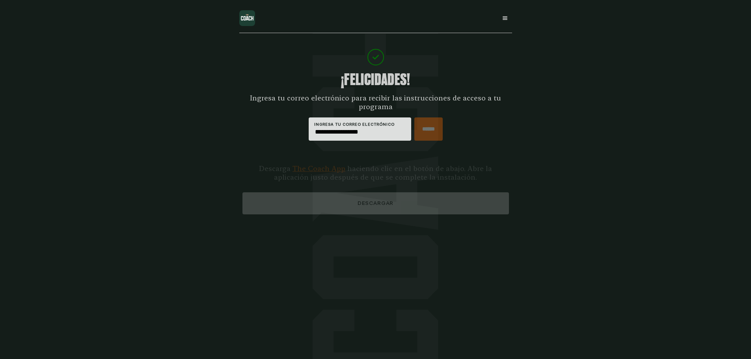 The width and height of the screenshot is (751, 359). I want to click on h1: ¡FELICIDADES!, so click(375, 80).